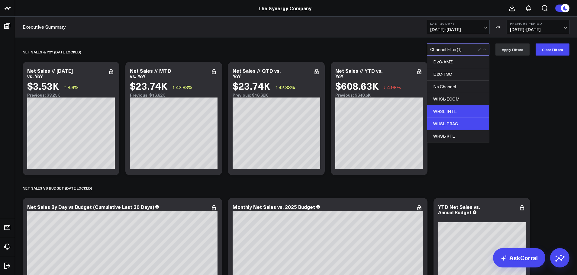 The height and width of the screenshot is (275, 577). What do you see at coordinates (71, 95) in the screenshot?
I see `div: Previous: $3.25K` at bounding box center [71, 95].